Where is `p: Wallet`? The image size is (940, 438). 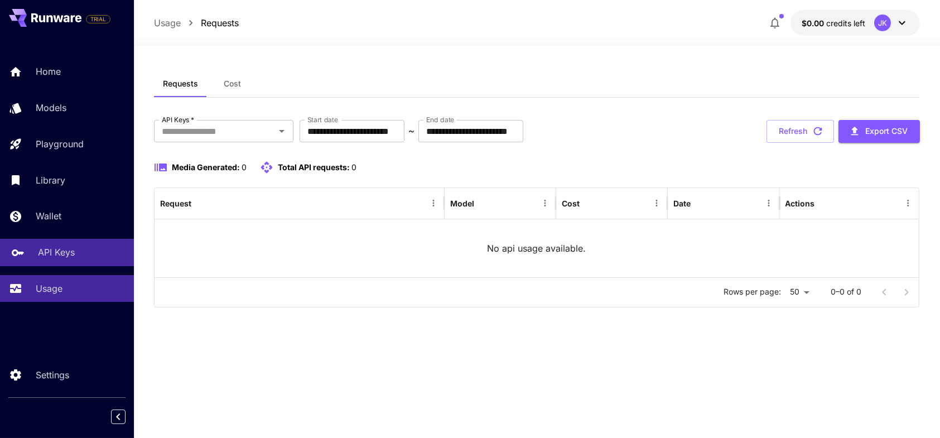 p: Wallet is located at coordinates (49, 216).